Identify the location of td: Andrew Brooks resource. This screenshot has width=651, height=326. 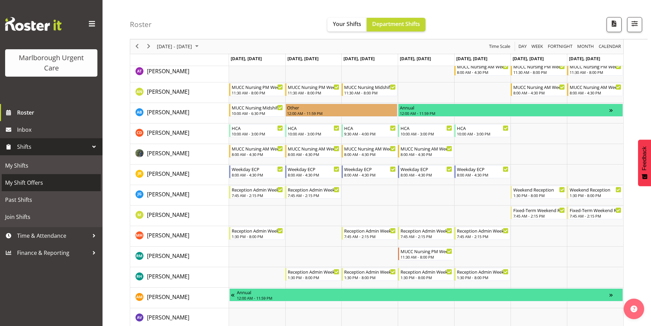
(179, 113).